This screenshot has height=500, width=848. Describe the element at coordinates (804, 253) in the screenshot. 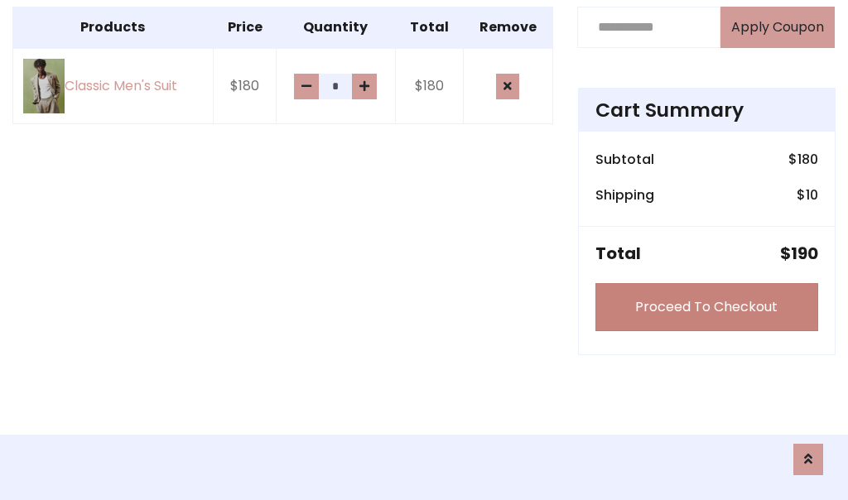

I see `span: 190` at that location.